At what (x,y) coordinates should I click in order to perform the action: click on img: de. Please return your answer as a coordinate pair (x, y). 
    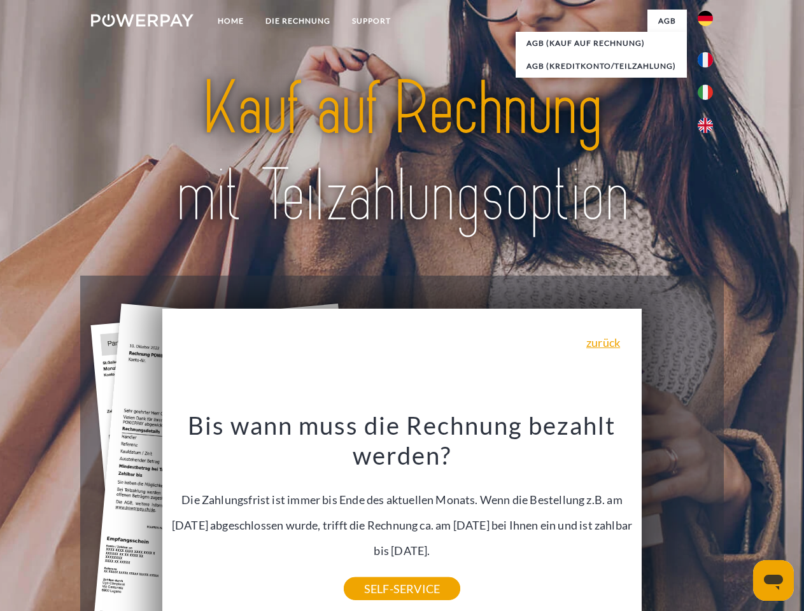
    Looking at the image, I should click on (705, 18).